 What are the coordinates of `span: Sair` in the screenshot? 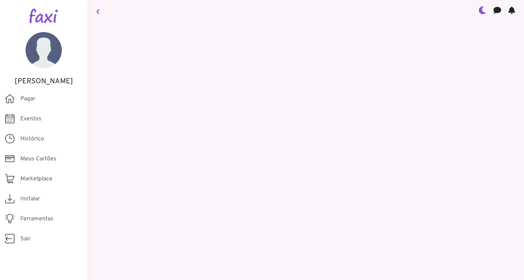 It's located at (25, 239).